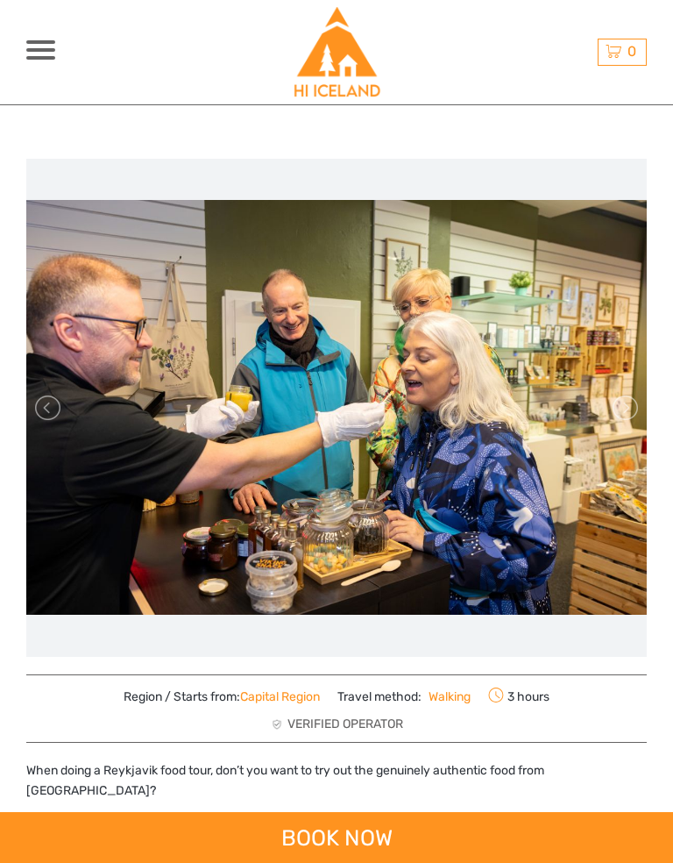 This screenshot has width=673, height=863. I want to click on span: Region / Starts from:, so click(222, 697).